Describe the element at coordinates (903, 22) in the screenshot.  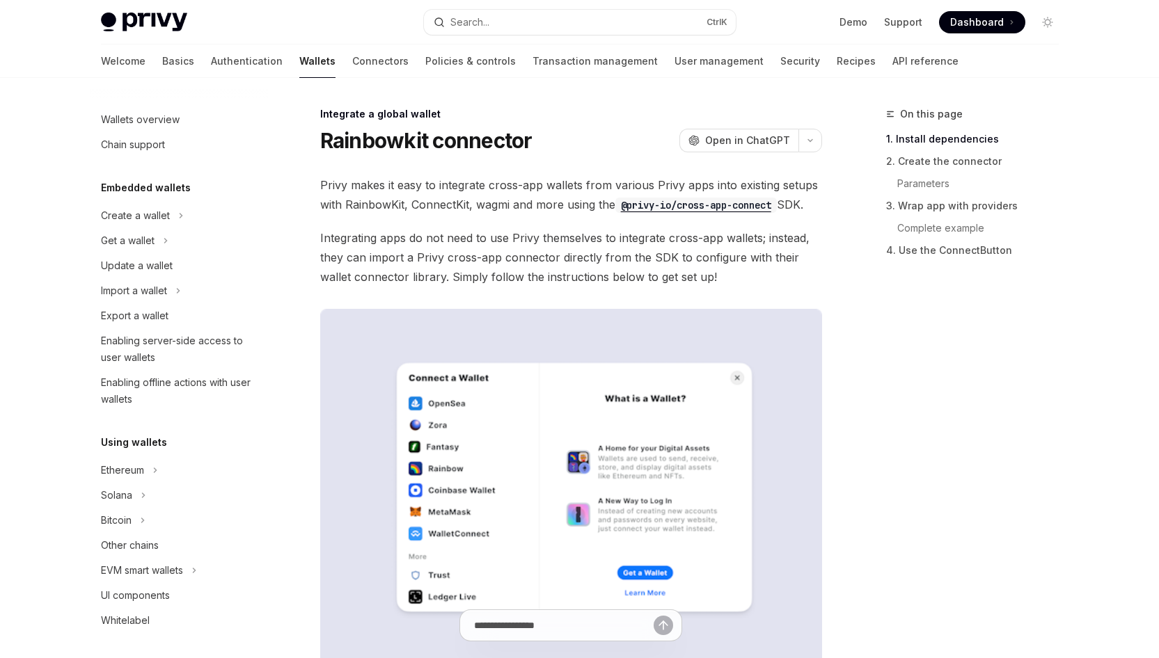
I see `a: Support` at that location.